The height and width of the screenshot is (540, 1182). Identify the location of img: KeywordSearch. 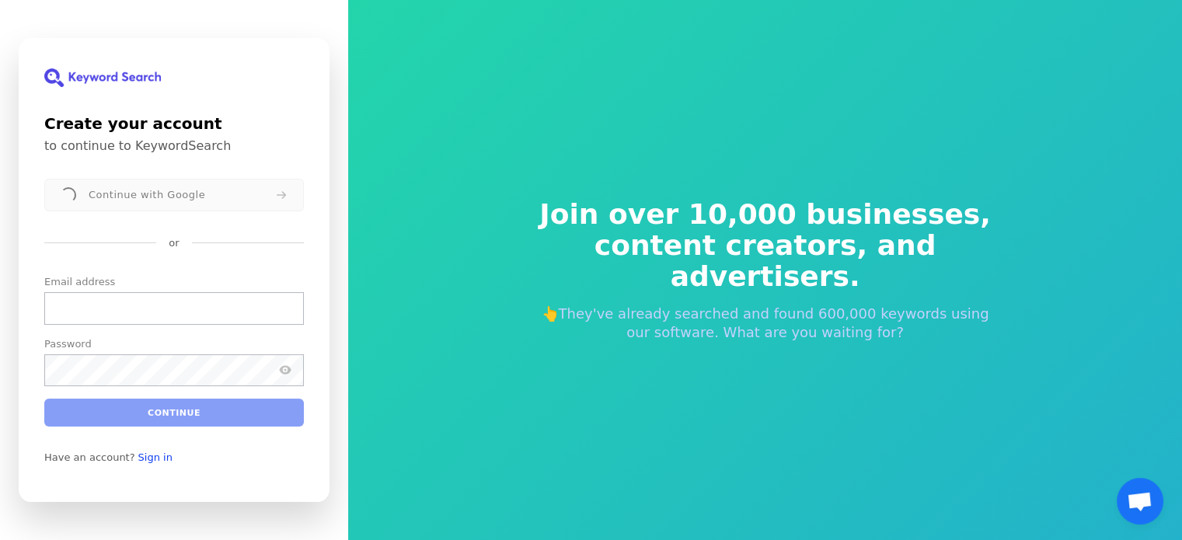
(103, 78).